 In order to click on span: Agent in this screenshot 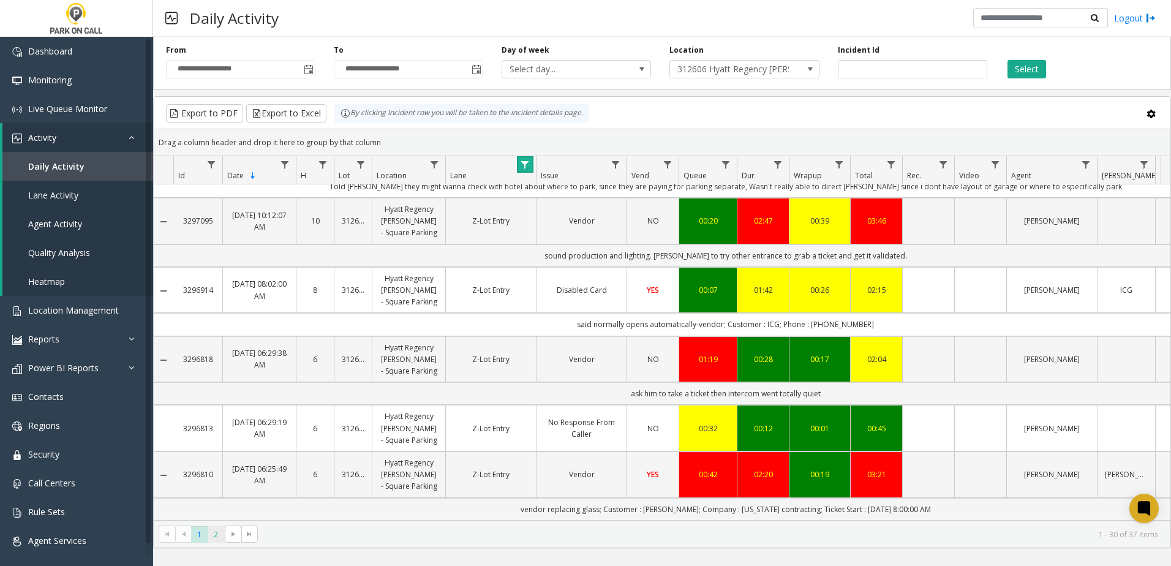, I will do `click(1021, 175)`.